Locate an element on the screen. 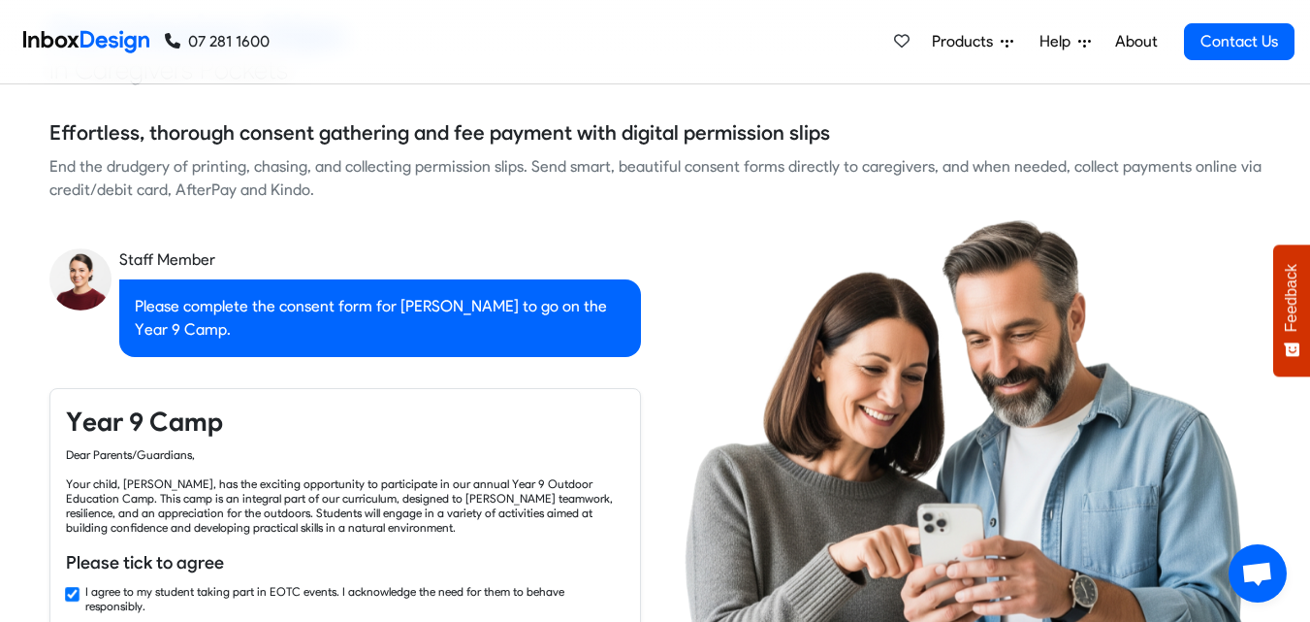  a: 07 281 1600 is located at coordinates (217, 42).